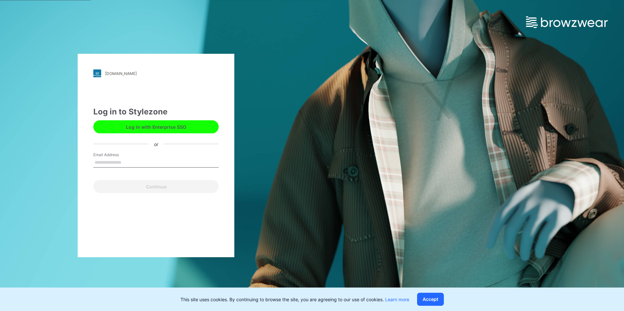  What do you see at coordinates (116, 155) in the screenshot?
I see `label: Email Address` at bounding box center [116, 155].